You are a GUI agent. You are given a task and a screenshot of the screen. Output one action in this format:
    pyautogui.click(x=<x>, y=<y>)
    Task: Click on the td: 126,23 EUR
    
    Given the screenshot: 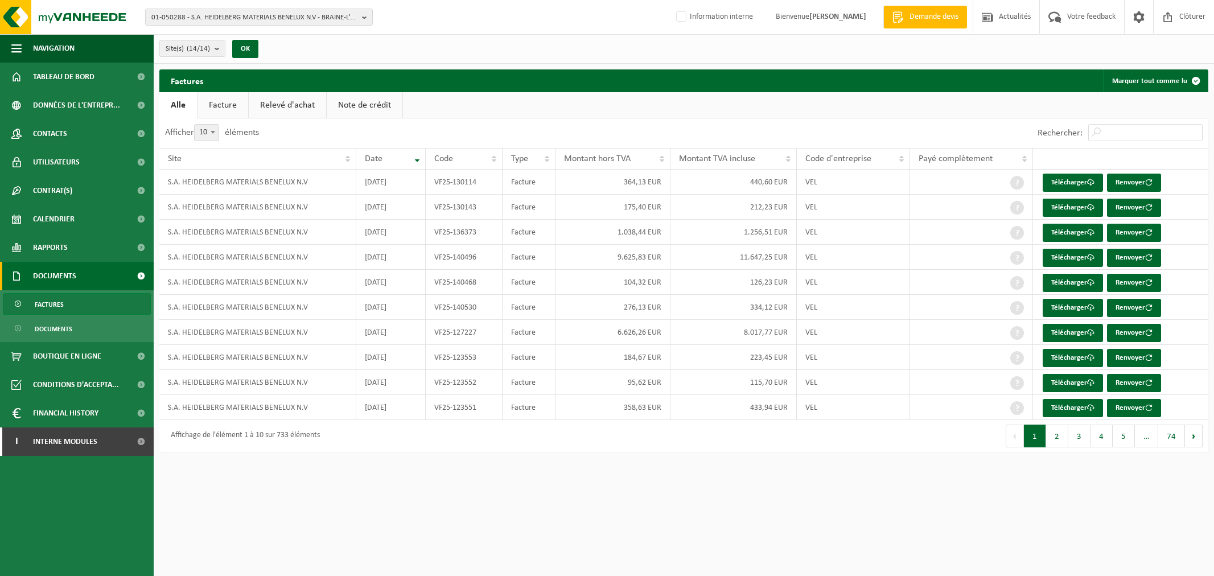 What is the action you would take?
    pyautogui.click(x=734, y=282)
    